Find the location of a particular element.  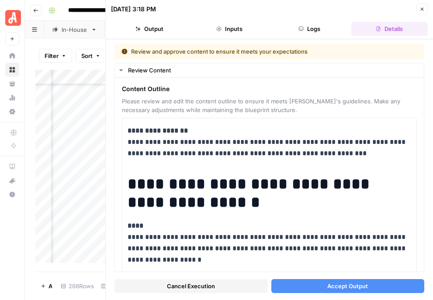

span: Add Row is located at coordinates (50, 287).